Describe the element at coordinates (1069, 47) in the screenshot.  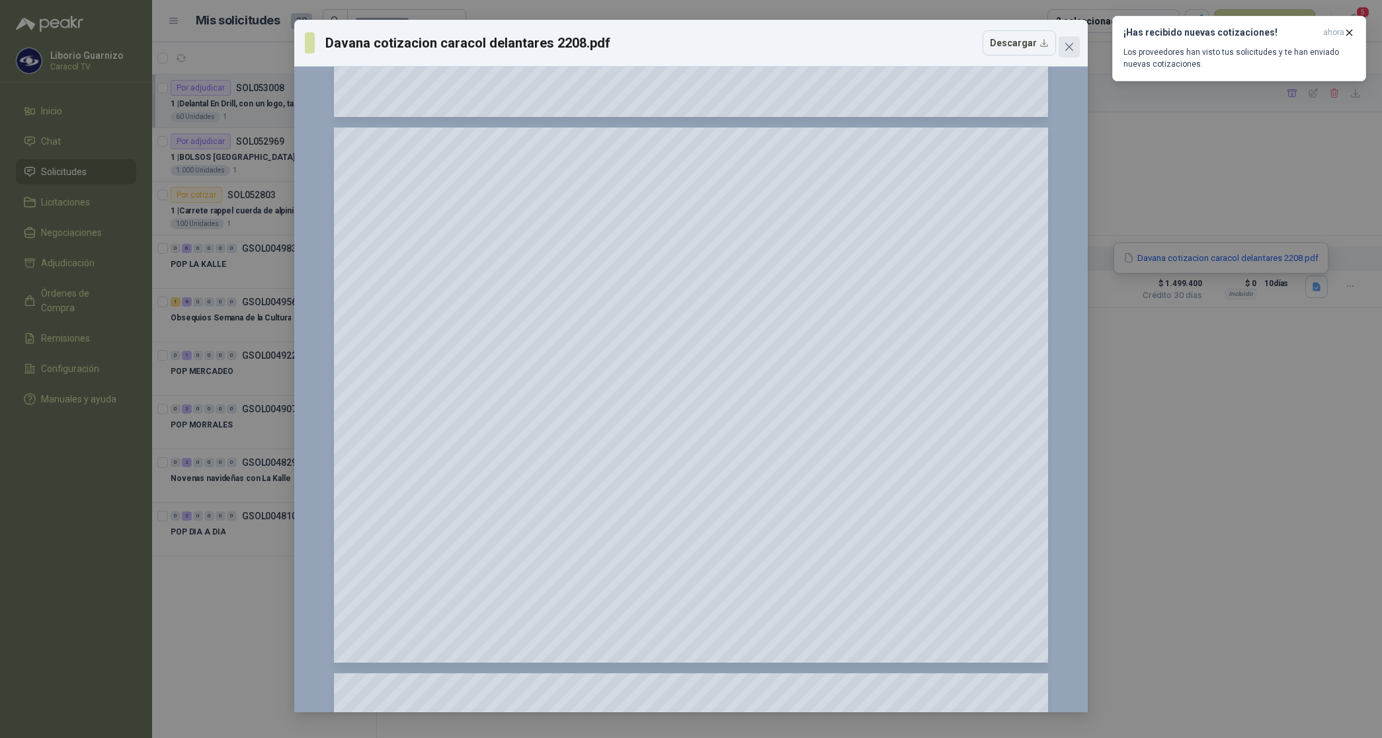
I see `span: close` at that location.